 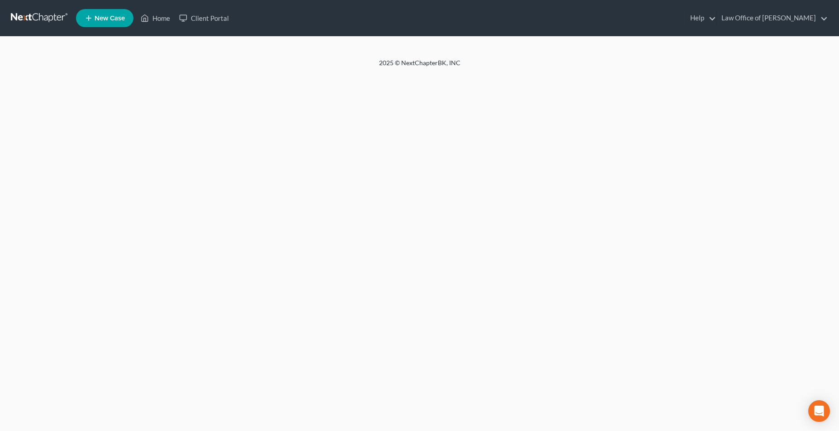 What do you see at coordinates (155, 18) in the screenshot?
I see `a: Home` at bounding box center [155, 18].